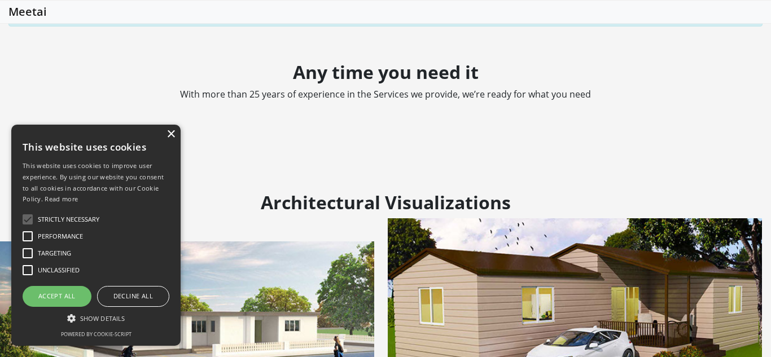 The width and height of the screenshot is (771, 357). Describe the element at coordinates (102, 318) in the screenshot. I see `span: Show details` at that location.